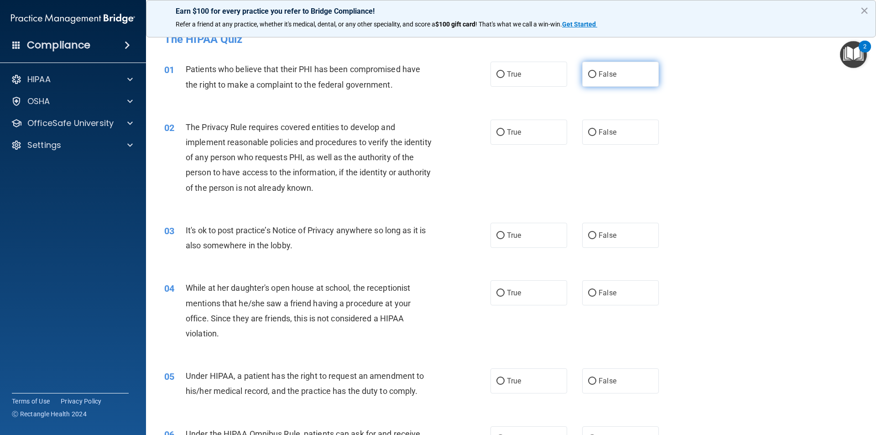 This screenshot has height=435, width=876. I want to click on p: HIPAA, so click(39, 79).